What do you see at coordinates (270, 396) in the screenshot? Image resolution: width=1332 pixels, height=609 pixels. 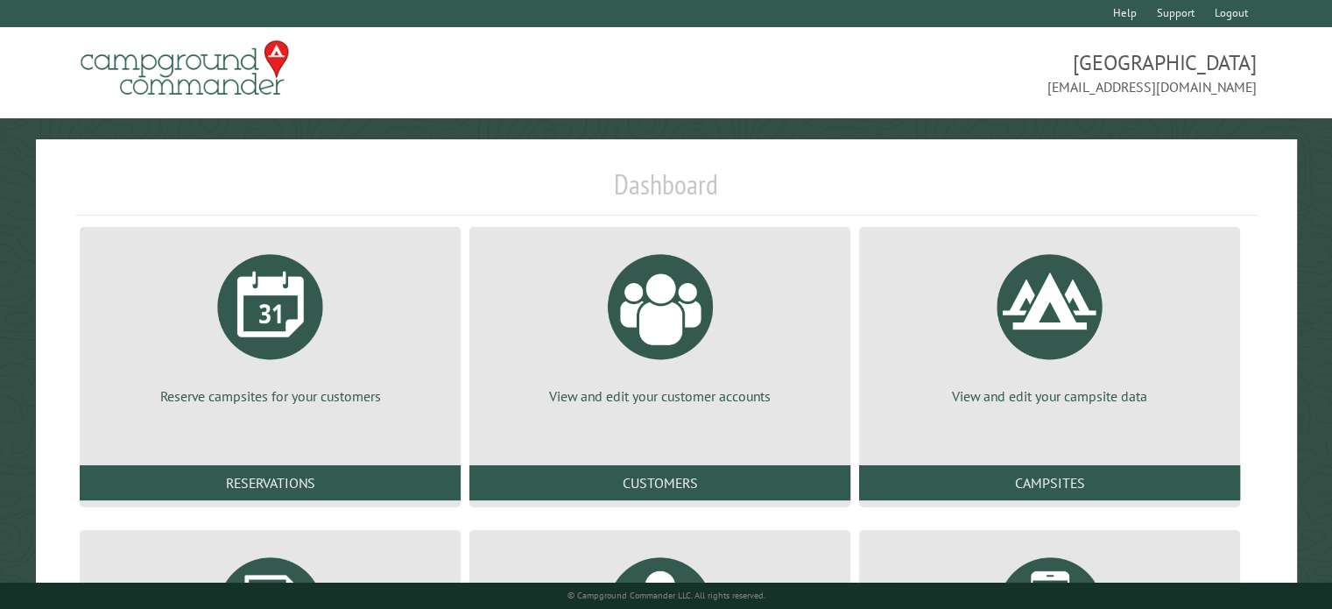 I see `p: Reserve campsites for your customers` at bounding box center [270, 396].